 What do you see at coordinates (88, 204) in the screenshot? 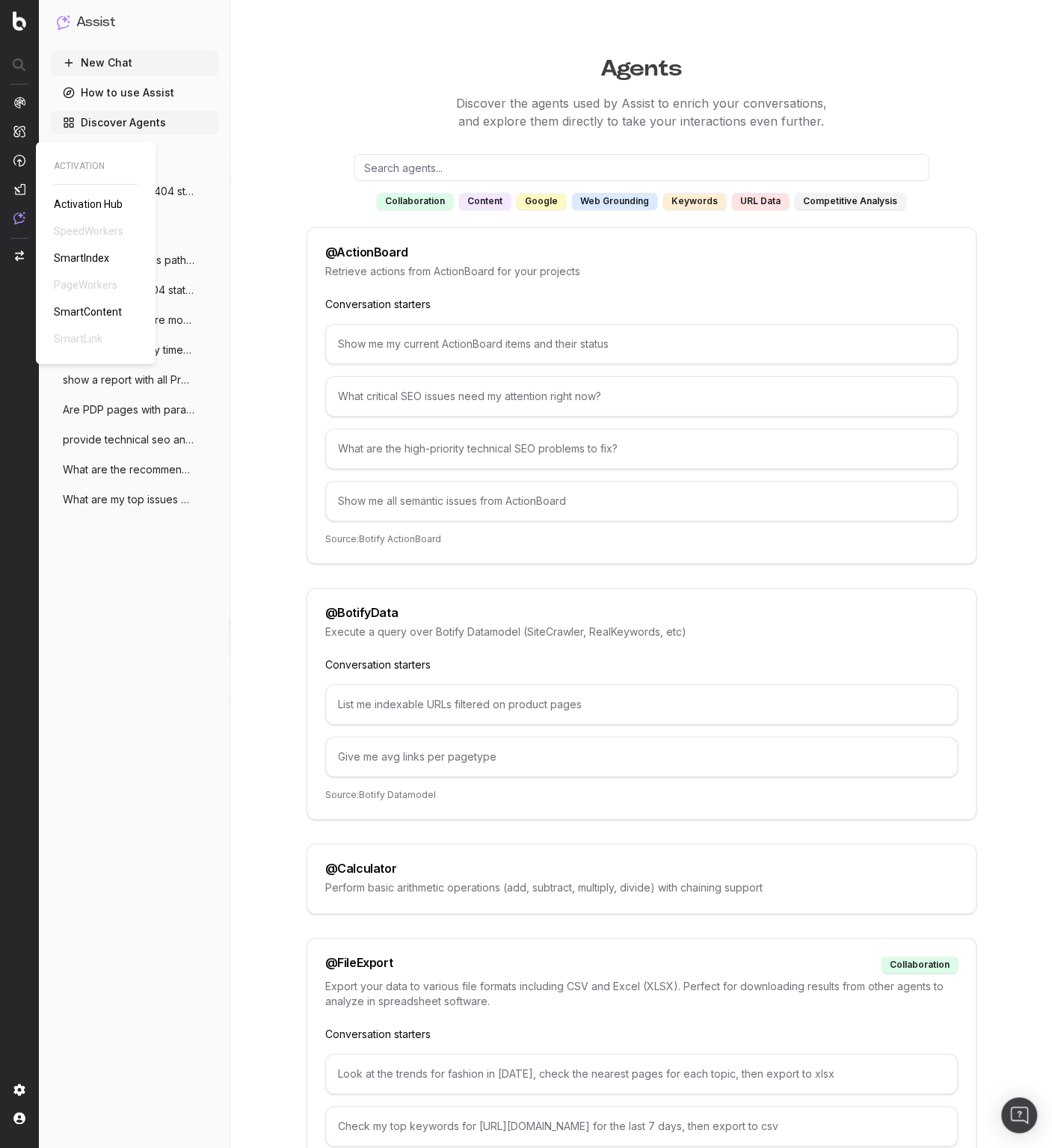
I see `span: Activation Hub` at bounding box center [88, 204].